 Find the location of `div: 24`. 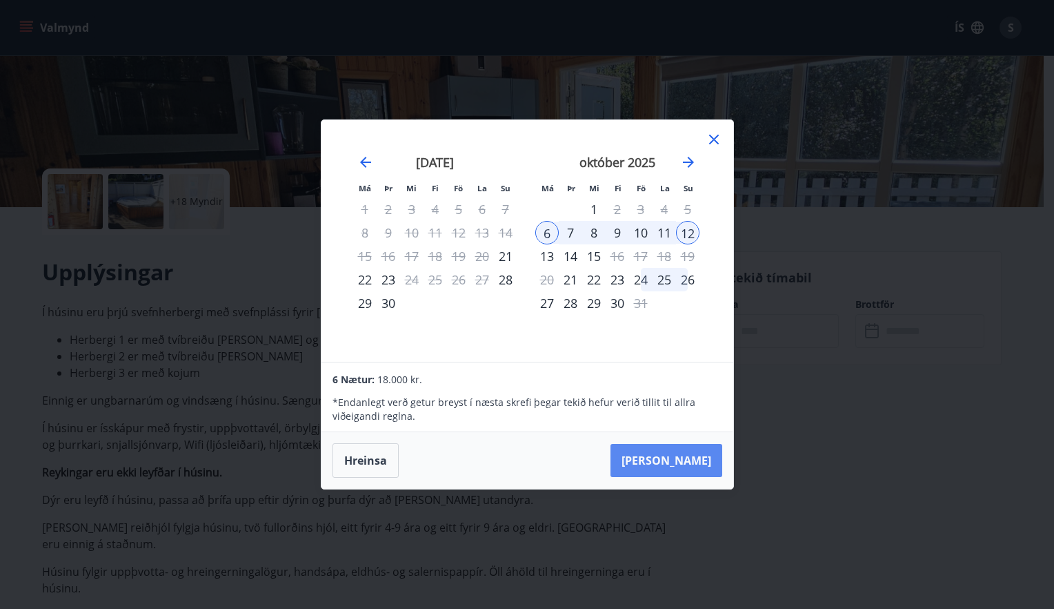

div: 24 is located at coordinates (641, 279).